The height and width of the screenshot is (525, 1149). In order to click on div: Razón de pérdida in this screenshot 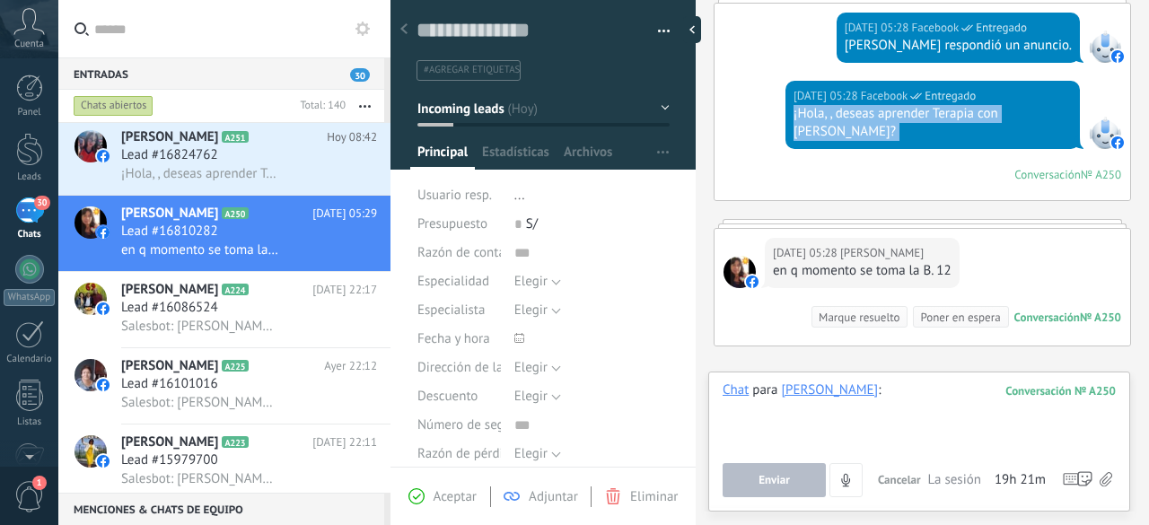, I will do `click(459, 454)`.